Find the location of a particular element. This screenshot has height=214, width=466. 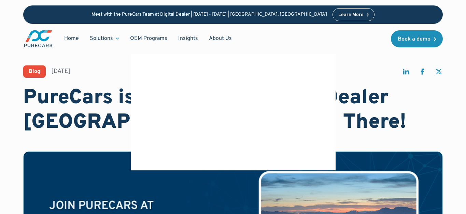

a: OEM Programs is located at coordinates (148, 39).